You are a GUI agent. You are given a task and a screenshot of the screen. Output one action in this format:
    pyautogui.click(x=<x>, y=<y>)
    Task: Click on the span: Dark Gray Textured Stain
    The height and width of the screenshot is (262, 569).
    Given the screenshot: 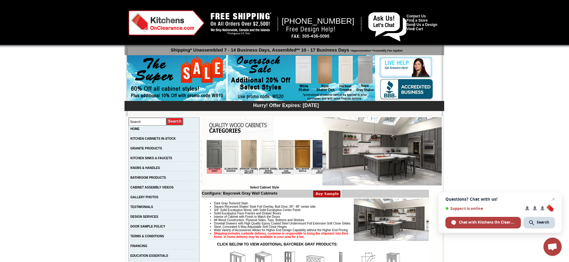 What is the action you would take?
    pyautogui.click(x=231, y=203)
    